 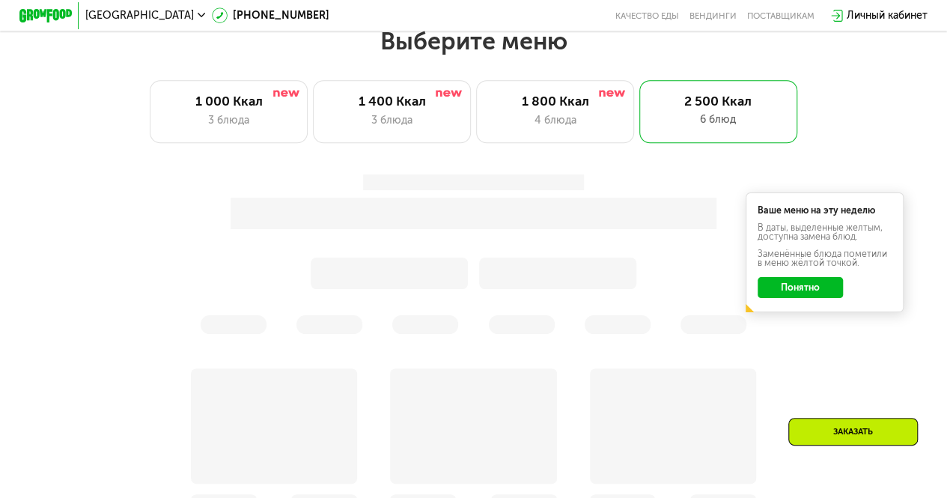 I want to click on div: поставщикам, so click(x=781, y=16).